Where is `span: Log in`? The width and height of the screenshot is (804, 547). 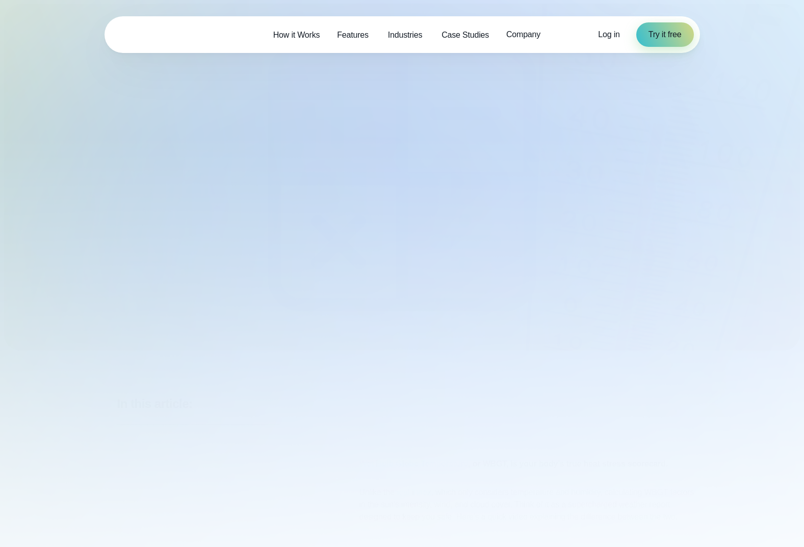 span: Log in is located at coordinates (609, 34).